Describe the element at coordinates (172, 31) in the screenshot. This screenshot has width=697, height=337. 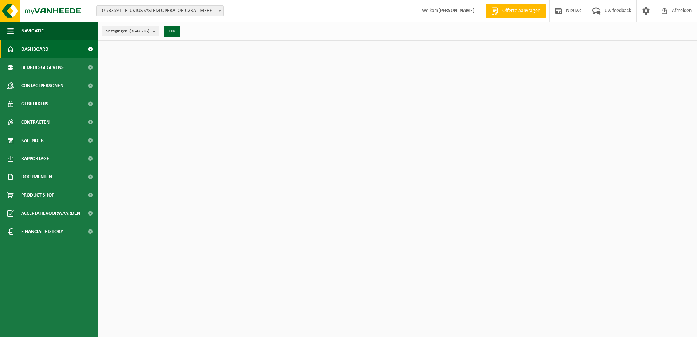
I see `button: OK` at that location.